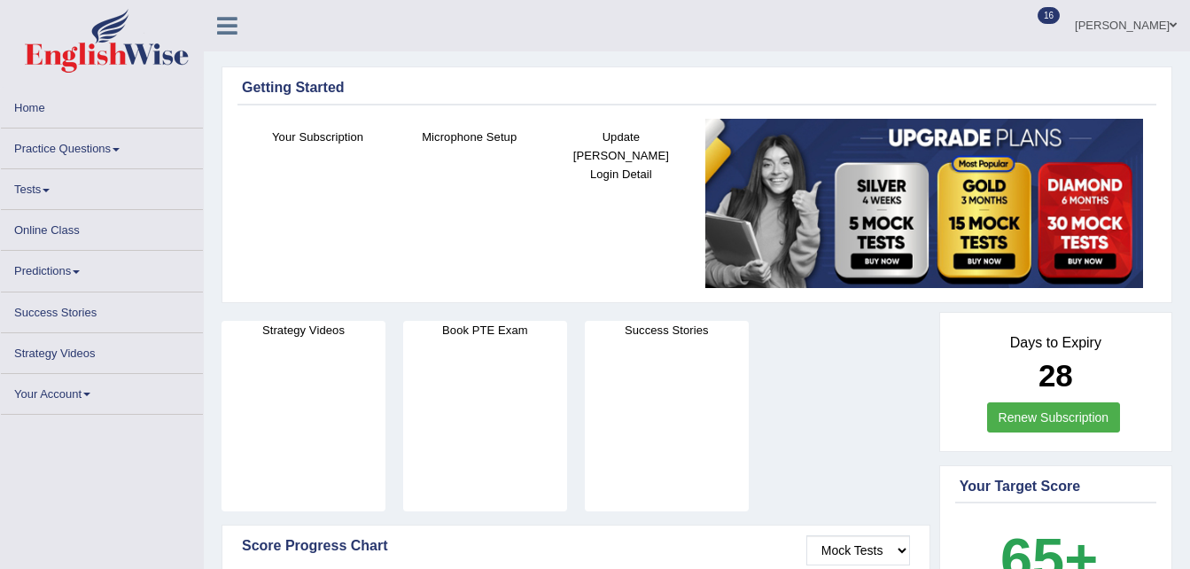  What do you see at coordinates (102, 309) in the screenshot?
I see `a: Success Stories` at bounding box center [102, 309].